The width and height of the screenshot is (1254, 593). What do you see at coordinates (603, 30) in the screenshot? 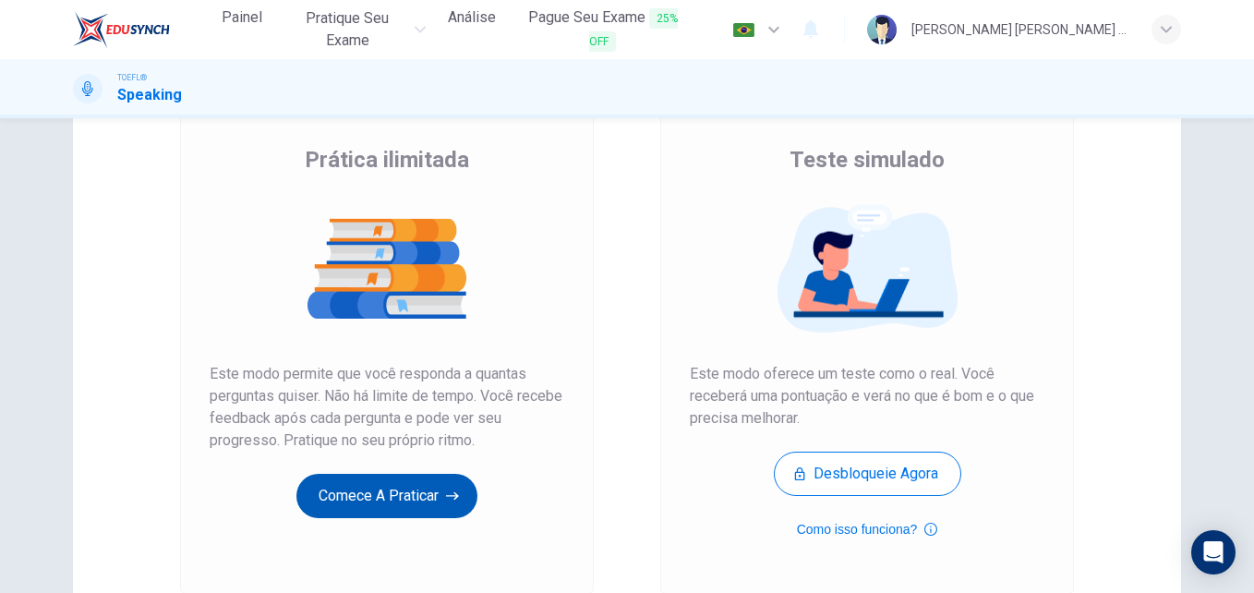
I see `span: Pague Seu Exame` at bounding box center [603, 30].